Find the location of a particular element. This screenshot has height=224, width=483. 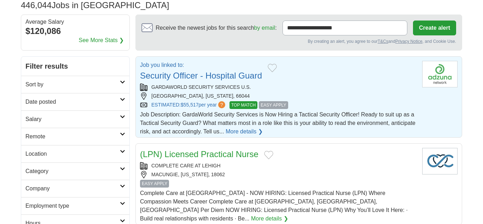

a: Security Officer - Hospital Guard is located at coordinates (201, 75).